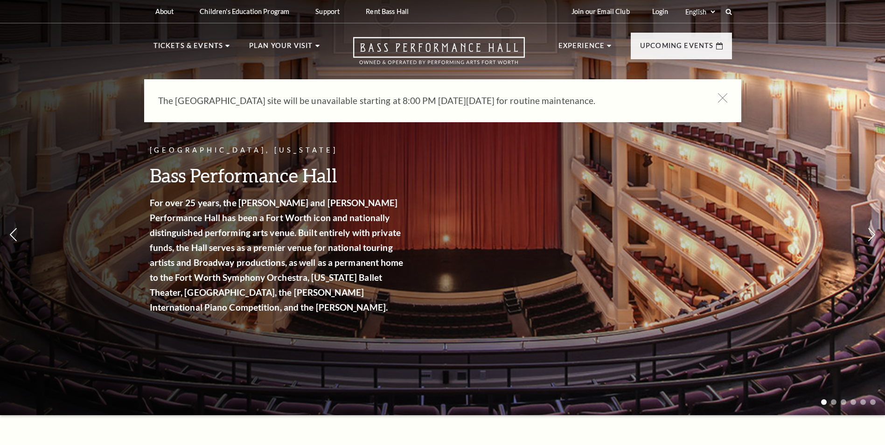 The image size is (885, 445). What do you see at coordinates (677, 49) in the screenshot?
I see `p: Upcoming Events` at bounding box center [677, 49].